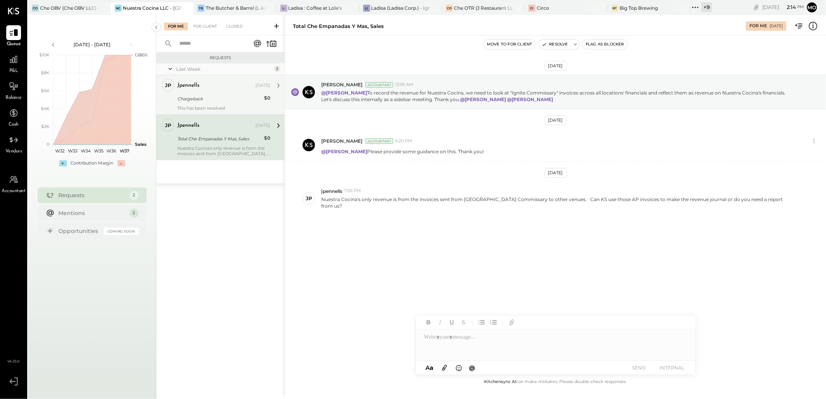  Describe the element at coordinates (404, 141) in the screenshot. I see `span: 6:20 PM` at that location.